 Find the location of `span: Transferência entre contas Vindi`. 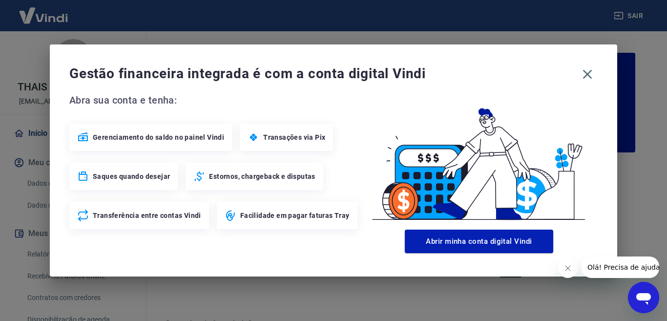

span: Transferência entre contas Vindi is located at coordinates (147, 215).